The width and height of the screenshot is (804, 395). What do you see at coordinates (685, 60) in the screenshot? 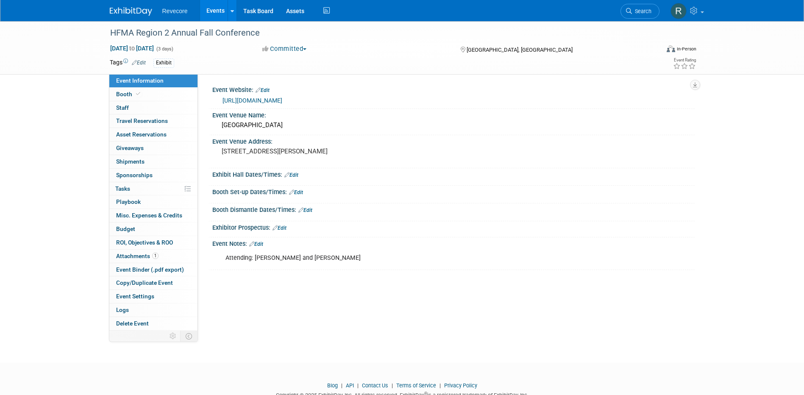
I see `div: Event Rating` at bounding box center [685, 60].